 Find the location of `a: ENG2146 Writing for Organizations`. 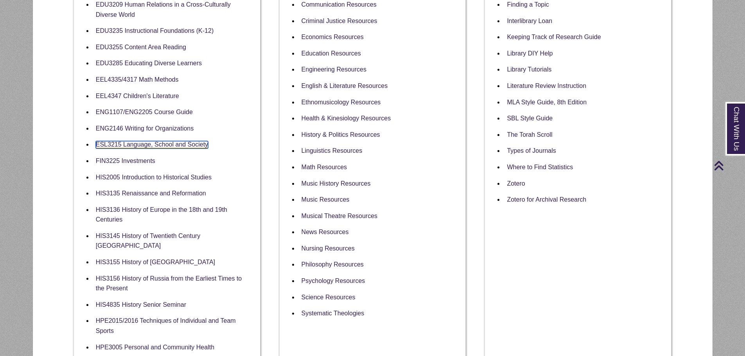

a: ENG2146 Writing for Organizations is located at coordinates (145, 128).